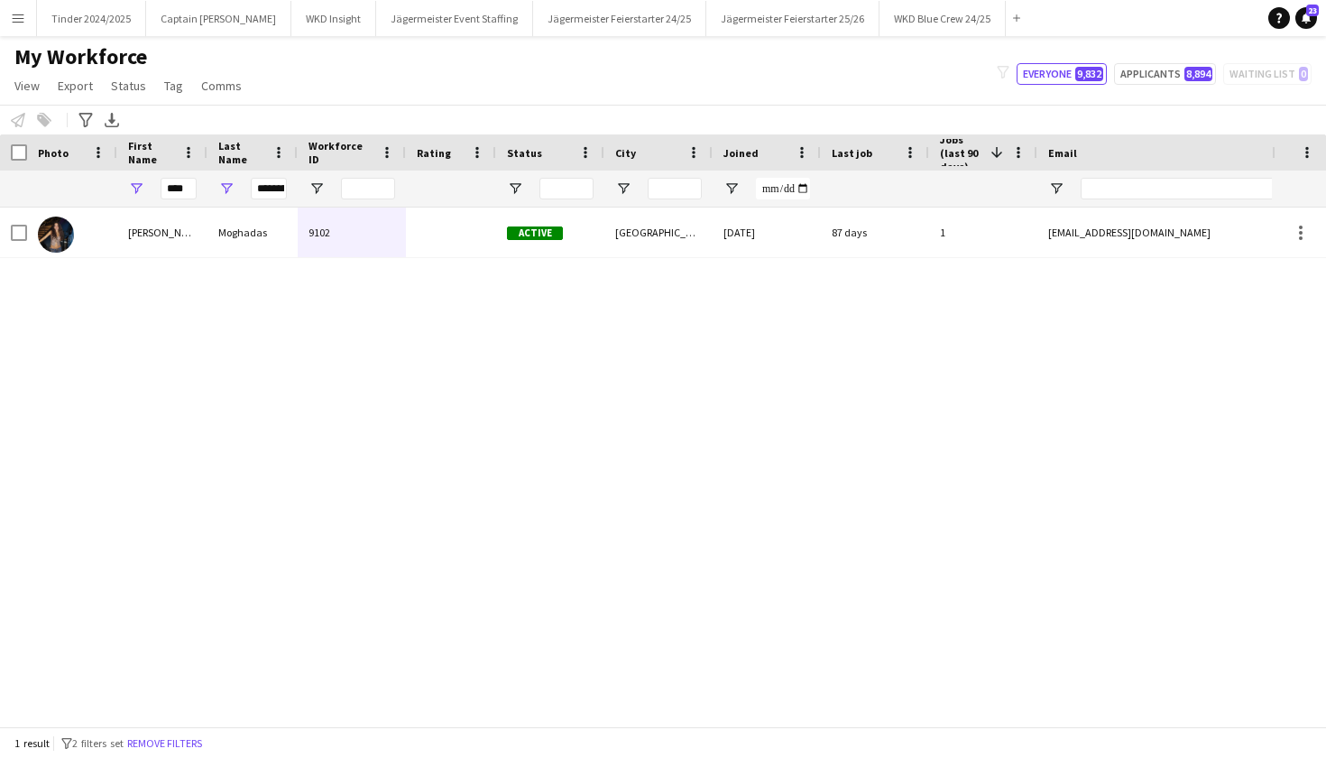 This screenshot has height=758, width=1326. I want to click on button: WKD Blue Crew 24/25, so click(942, 18).